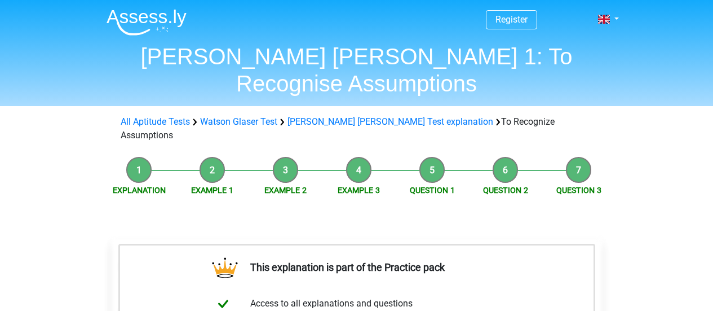  I want to click on a: Watson Glaser Test, so click(238, 121).